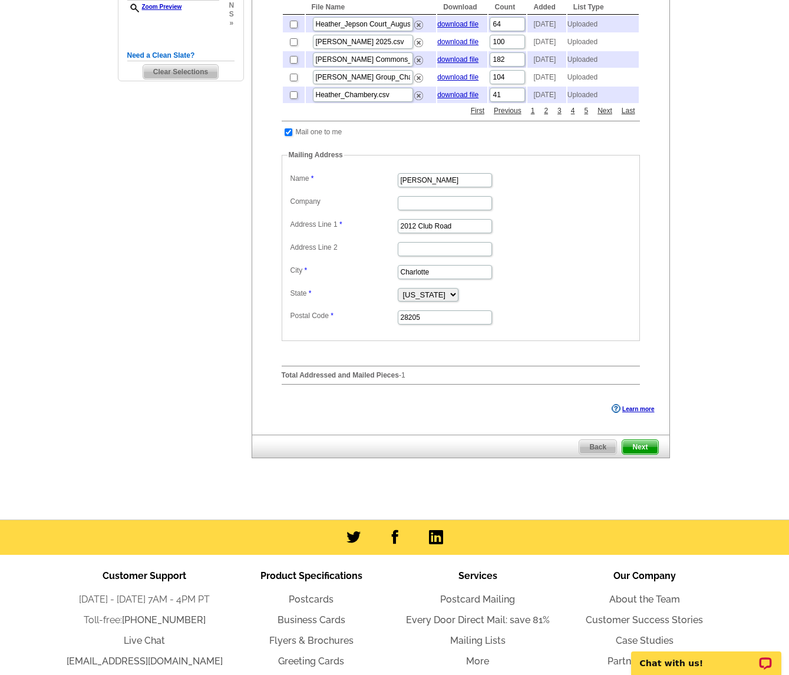  What do you see at coordinates (645, 599) in the screenshot?
I see `a: About the Team` at bounding box center [645, 599].